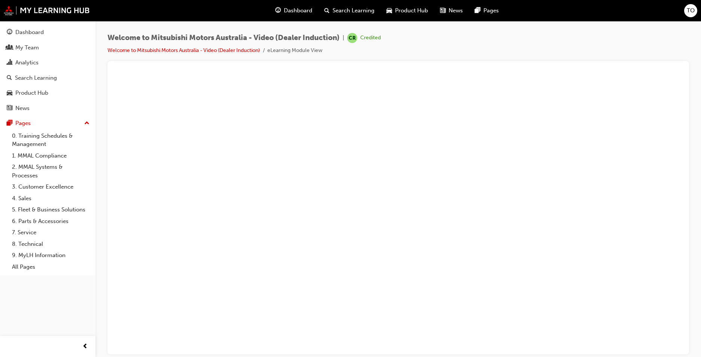 Image resolution: width=701 pixels, height=357 pixels. What do you see at coordinates (51, 232) in the screenshot?
I see `a: 7. Service` at bounding box center [51, 232].